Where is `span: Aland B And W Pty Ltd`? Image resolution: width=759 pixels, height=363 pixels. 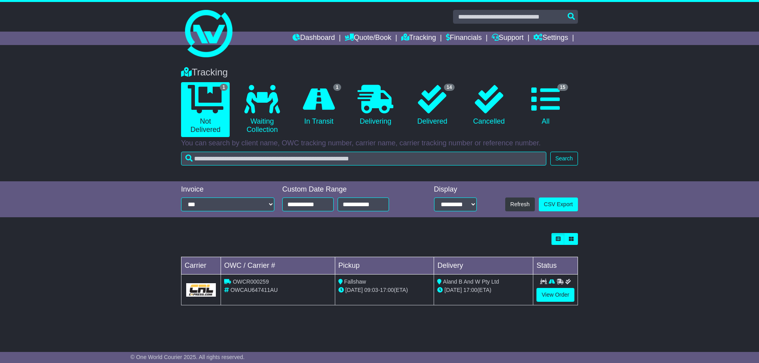
span: Aland B And W Pty Ltd is located at coordinates (471, 282).